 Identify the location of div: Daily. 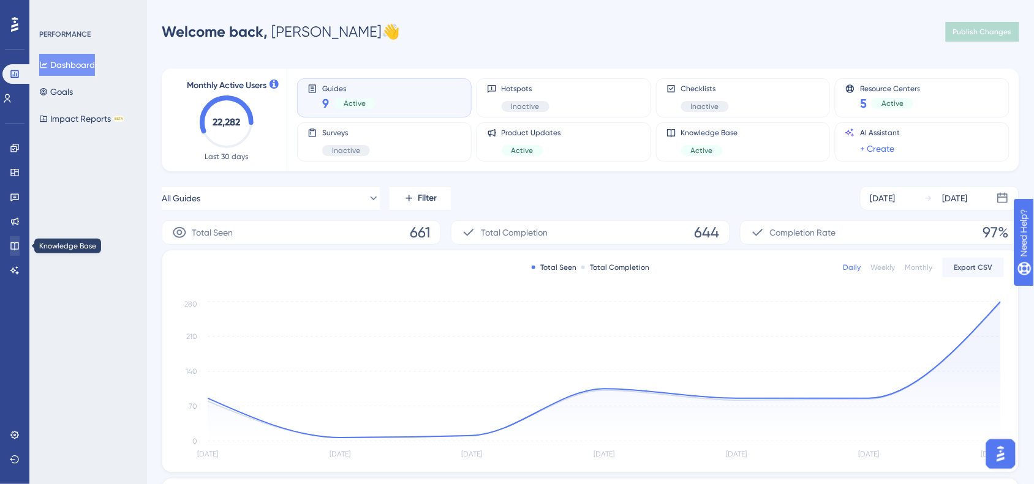
(852, 268).